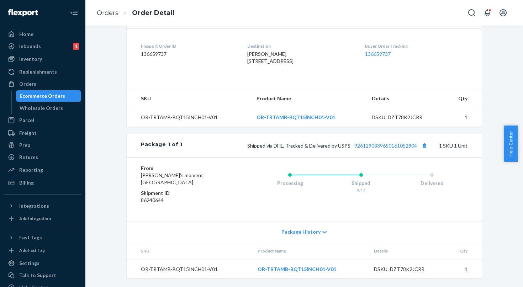 This screenshot has width=523, height=287. I want to click on dd: 136659737, so click(188, 54).